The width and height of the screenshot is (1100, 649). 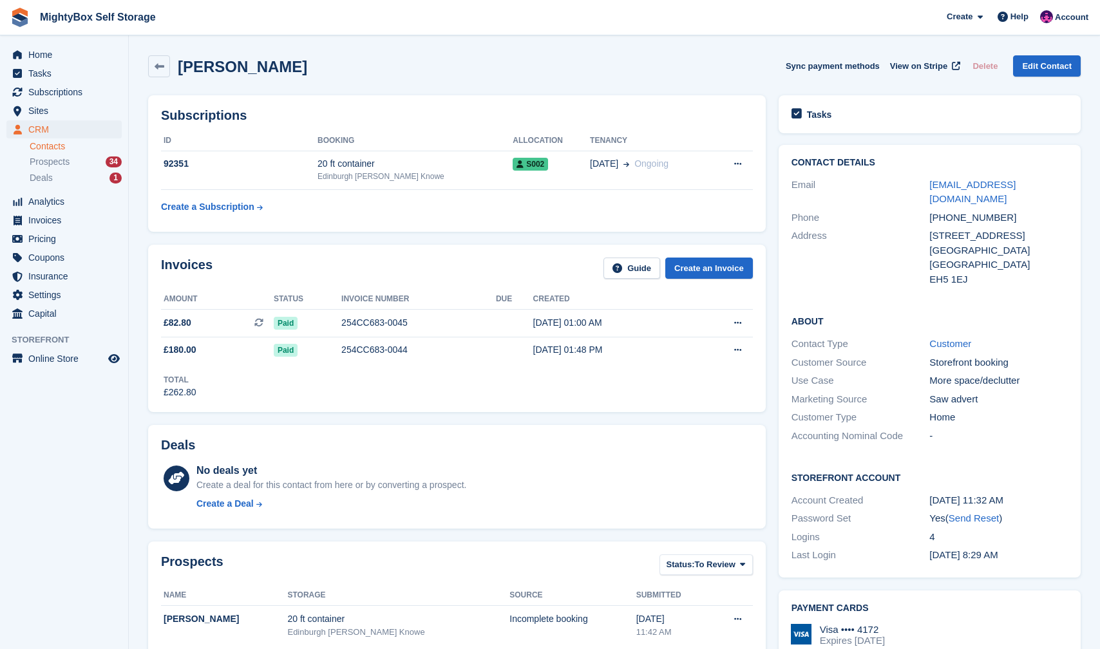 I want to click on th: Source, so click(x=572, y=596).